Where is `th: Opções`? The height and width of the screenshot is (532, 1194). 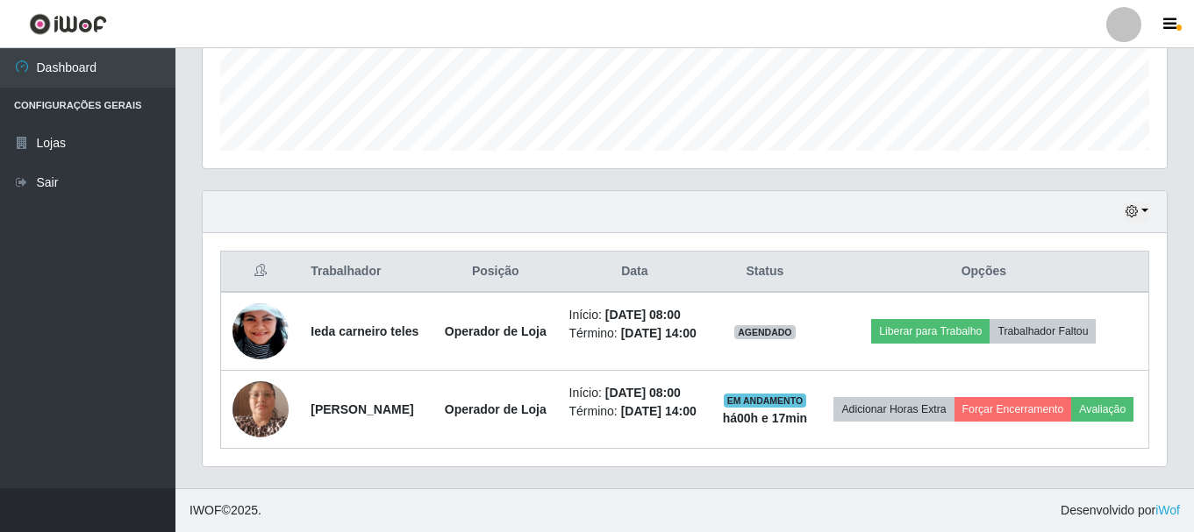 th: Opções is located at coordinates (984, 272).